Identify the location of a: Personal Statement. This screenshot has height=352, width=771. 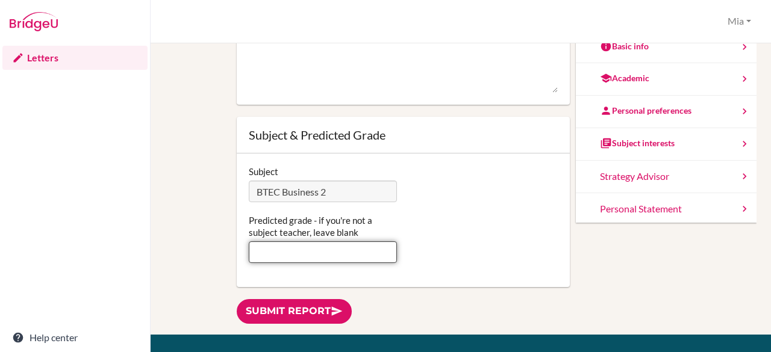
(666, 210).